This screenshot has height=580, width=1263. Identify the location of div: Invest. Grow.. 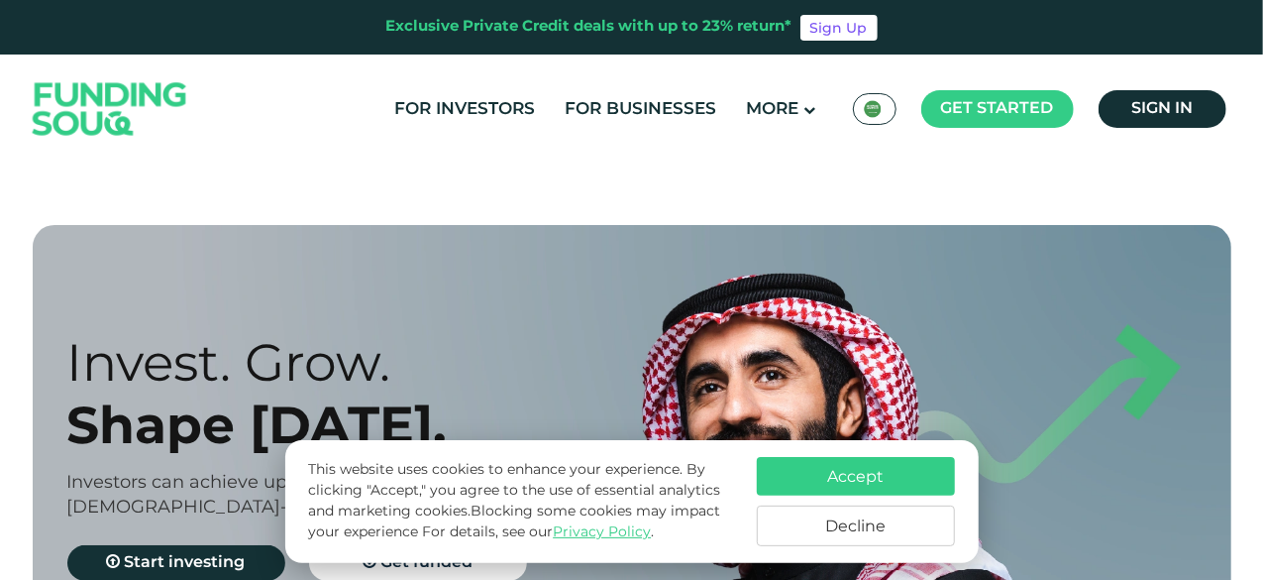
(367, 362).